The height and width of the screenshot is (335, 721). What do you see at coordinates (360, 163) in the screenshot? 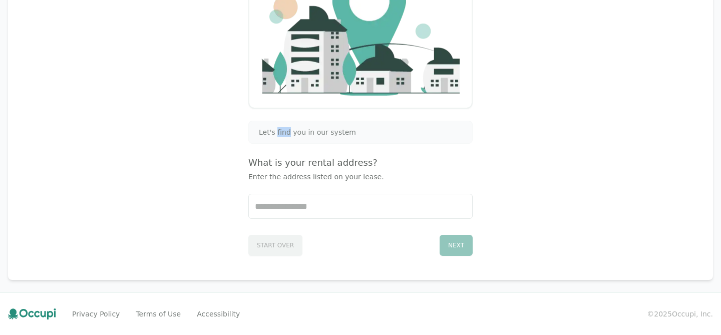
I see `h4: What is your rental address?` at bounding box center [360, 163].